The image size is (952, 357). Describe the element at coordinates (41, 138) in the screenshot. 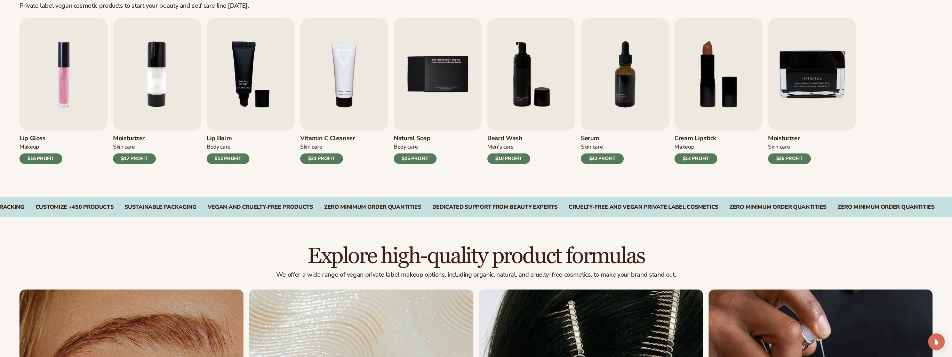

I see `h3: Lip Gloss` at that location.